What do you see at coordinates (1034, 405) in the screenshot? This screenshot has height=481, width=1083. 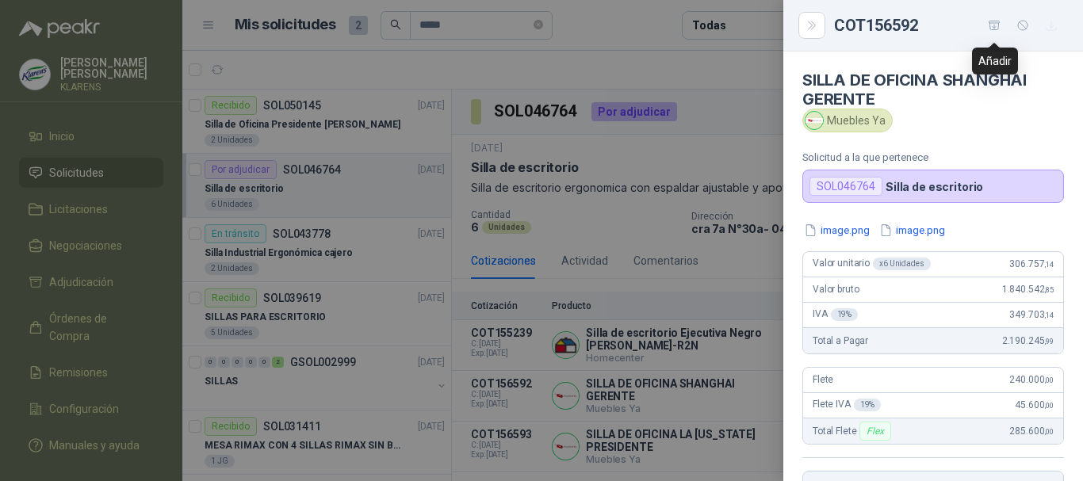 I see `span: 45.600` at bounding box center [1034, 405].